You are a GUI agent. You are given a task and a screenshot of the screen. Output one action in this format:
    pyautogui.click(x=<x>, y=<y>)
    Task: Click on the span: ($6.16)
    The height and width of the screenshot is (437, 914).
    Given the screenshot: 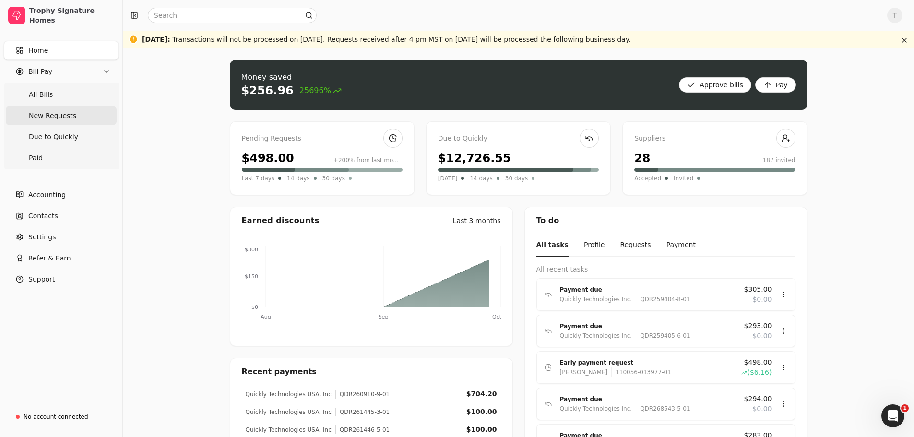 What is the action you would take?
    pyautogui.click(x=759, y=372)
    